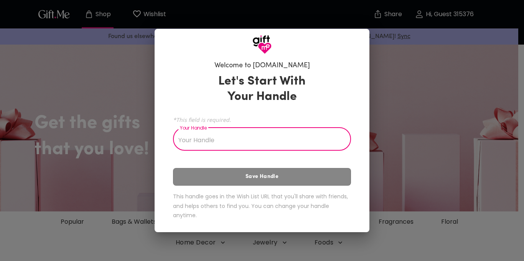 Image resolution: width=524 pixels, height=261 pixels. What do you see at coordinates (262, 119) in the screenshot?
I see `span: *This field is required.` at bounding box center [262, 119].